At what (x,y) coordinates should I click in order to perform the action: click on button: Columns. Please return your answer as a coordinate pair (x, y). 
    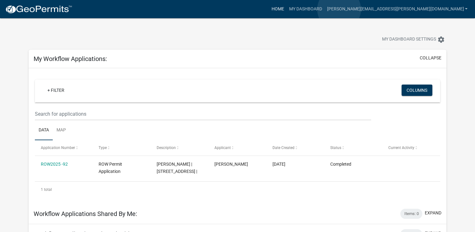
    Looking at the image, I should click on (417, 90).